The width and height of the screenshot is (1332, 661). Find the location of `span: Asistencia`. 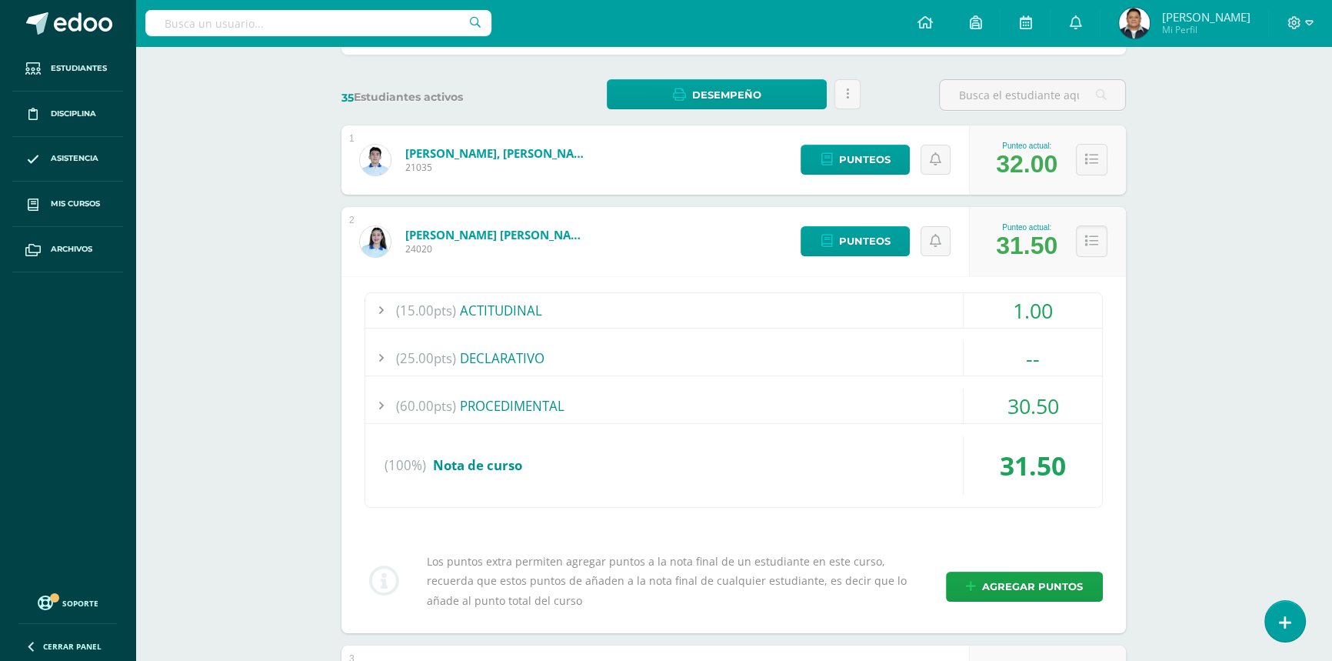

span: Asistencia is located at coordinates (75, 158).